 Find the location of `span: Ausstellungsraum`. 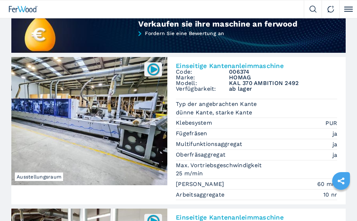

span: Ausstellungsraum is located at coordinates (39, 177).